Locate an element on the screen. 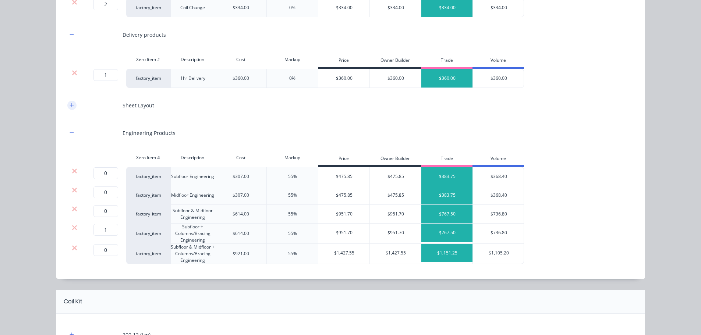 The height and width of the screenshot is (335, 701). div: $1,151.25 is located at coordinates (447, 253).